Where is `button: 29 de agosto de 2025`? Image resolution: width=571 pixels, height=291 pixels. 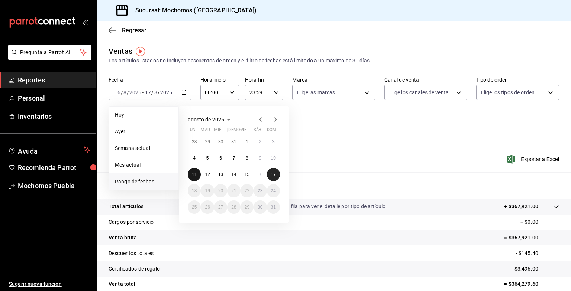
button: 29 de agosto de 2025 is located at coordinates (247, 207).